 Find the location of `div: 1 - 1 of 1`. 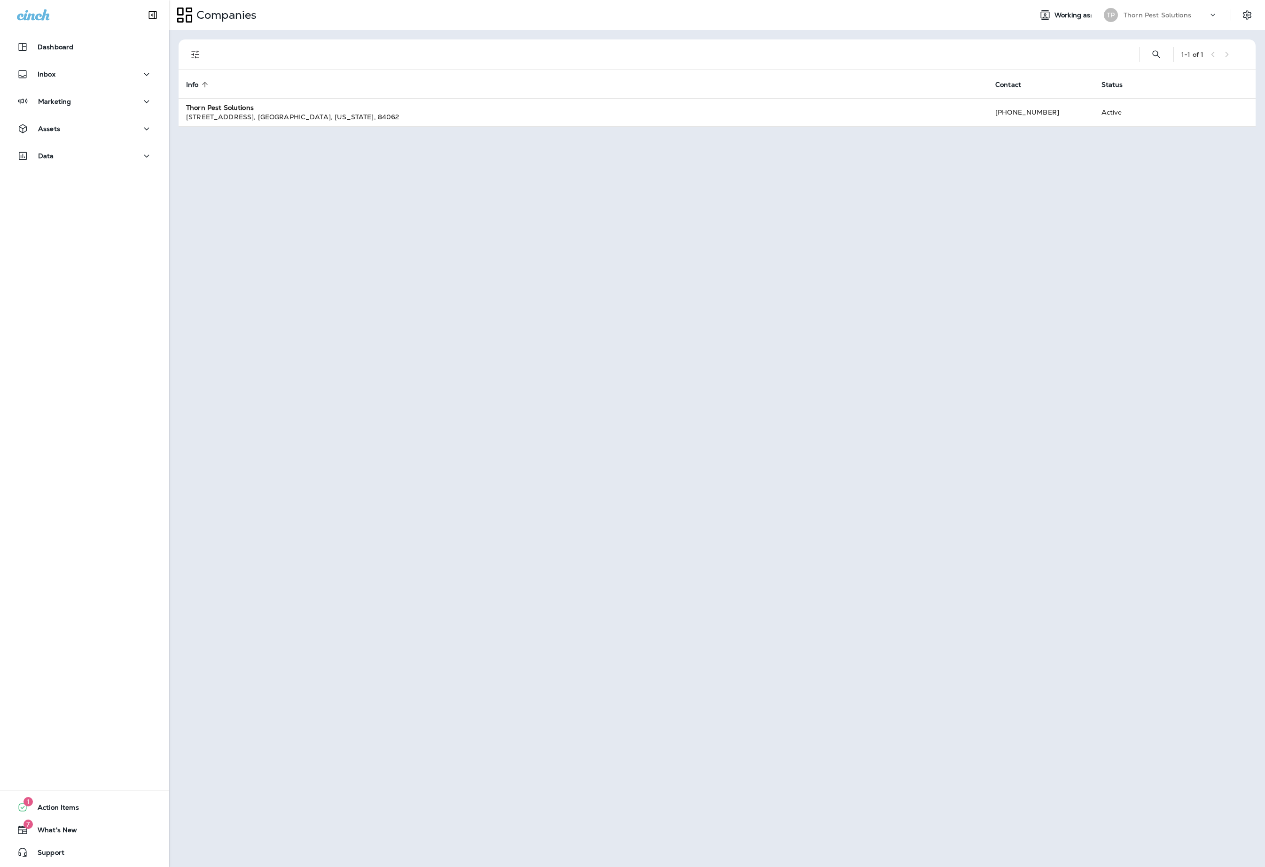

div: 1 - 1 of 1 is located at coordinates (1192, 54).